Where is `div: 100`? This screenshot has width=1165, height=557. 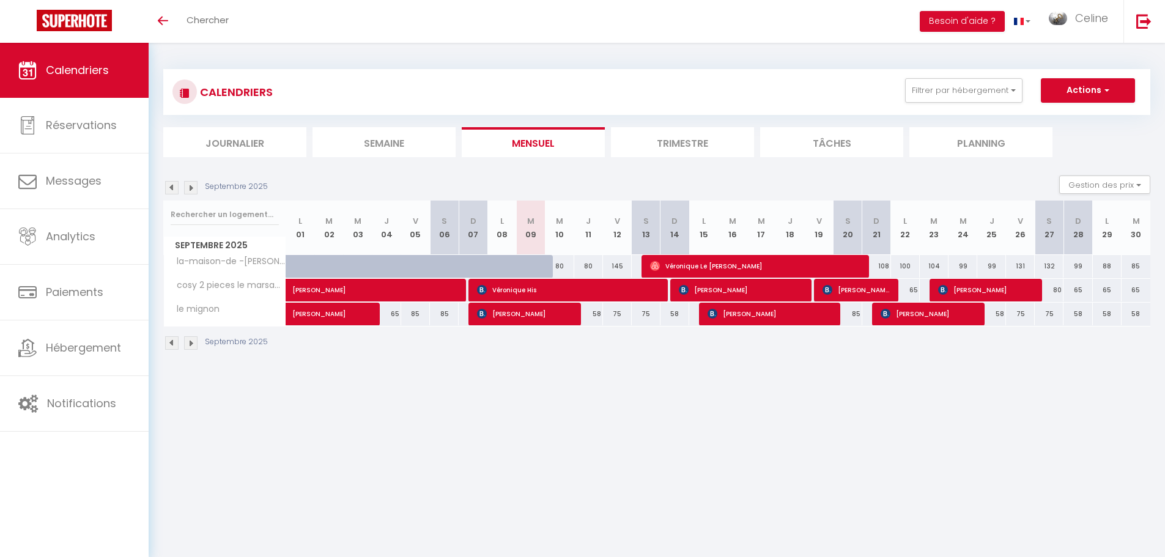
div: 100 is located at coordinates (905, 266).